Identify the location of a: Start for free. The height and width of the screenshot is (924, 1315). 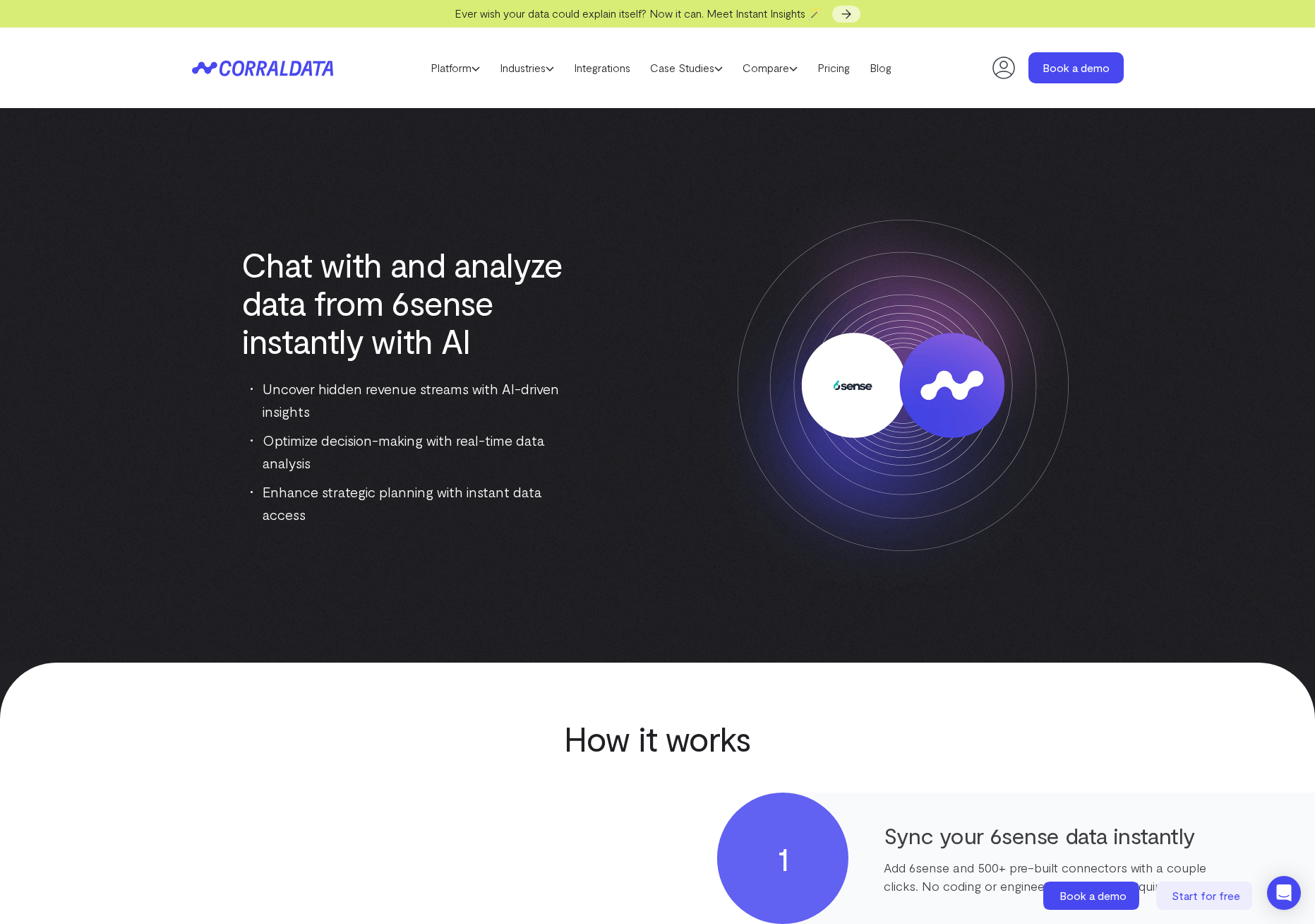
(1206, 895).